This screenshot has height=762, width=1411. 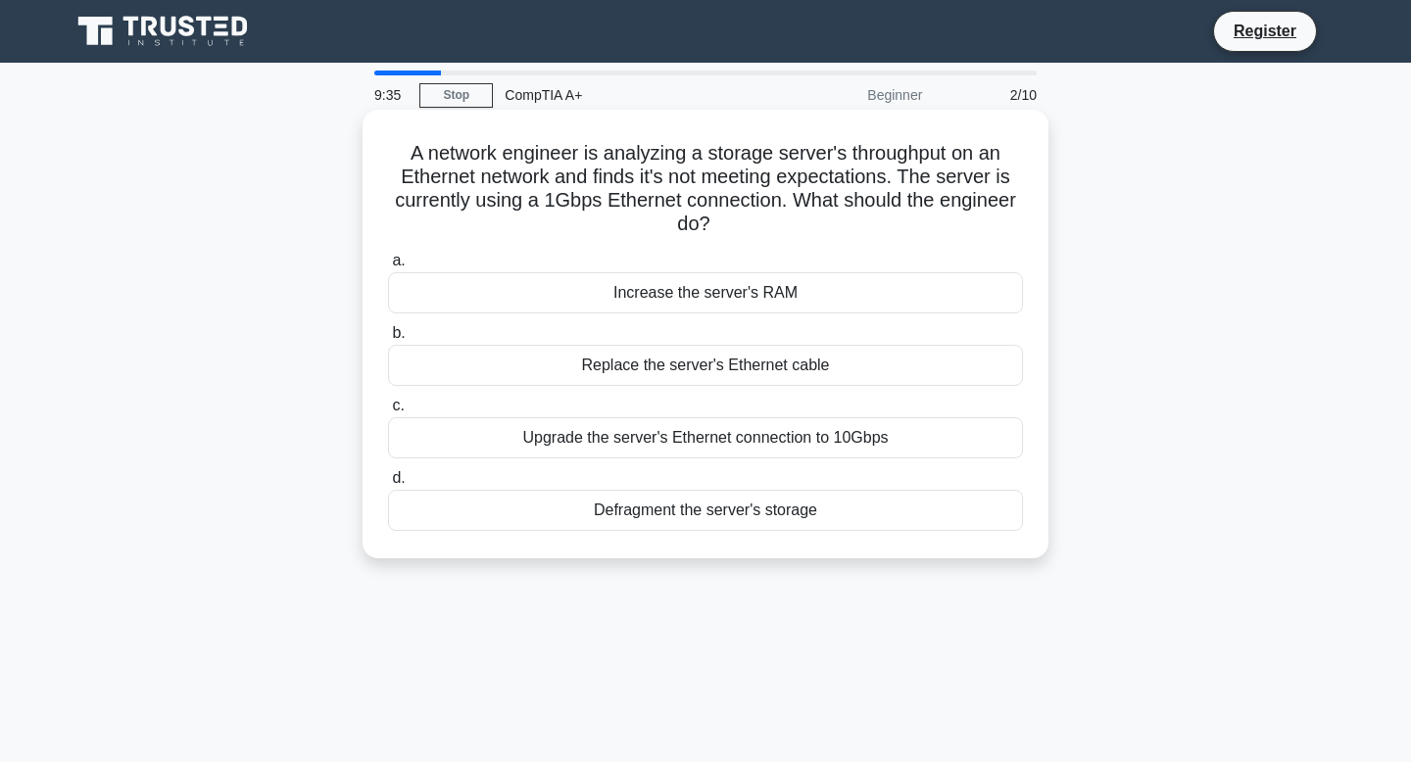 What do you see at coordinates (705, 510) in the screenshot?
I see `div: Defragment the server's storage` at bounding box center [705, 510].